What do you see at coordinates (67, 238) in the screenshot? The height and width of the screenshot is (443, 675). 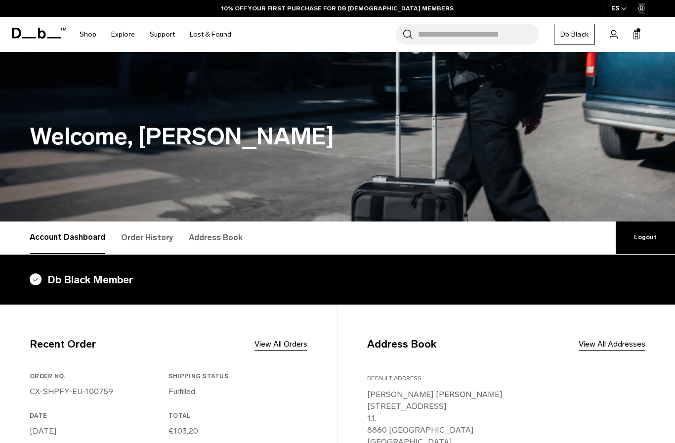 I see `a: Account Dashboard` at bounding box center [67, 238].